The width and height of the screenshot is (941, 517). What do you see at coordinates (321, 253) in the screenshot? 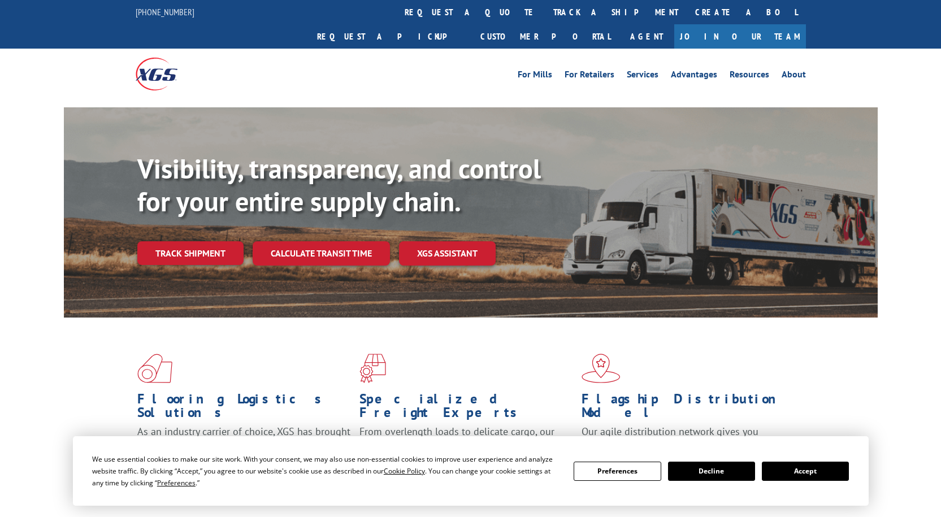
I see `a: Calculate transit time` at bounding box center [321, 253].